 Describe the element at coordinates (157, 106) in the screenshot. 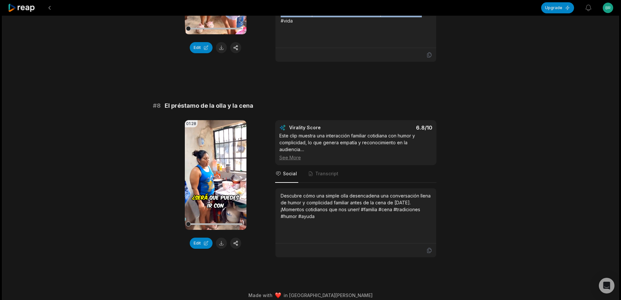

I see `span: # 8` at that location.